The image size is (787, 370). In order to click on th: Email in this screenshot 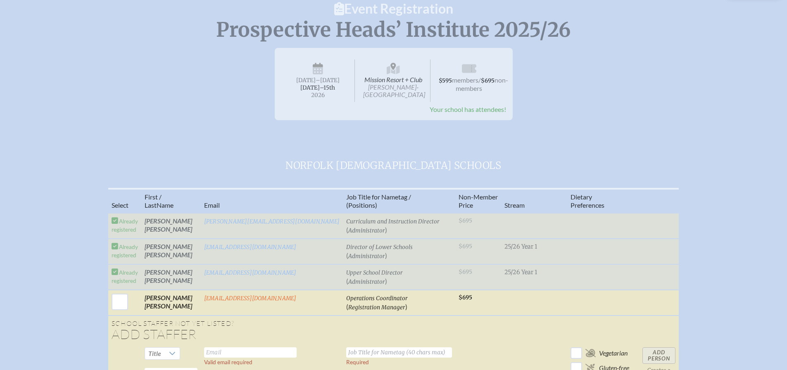, I will do `click(272, 201)`.